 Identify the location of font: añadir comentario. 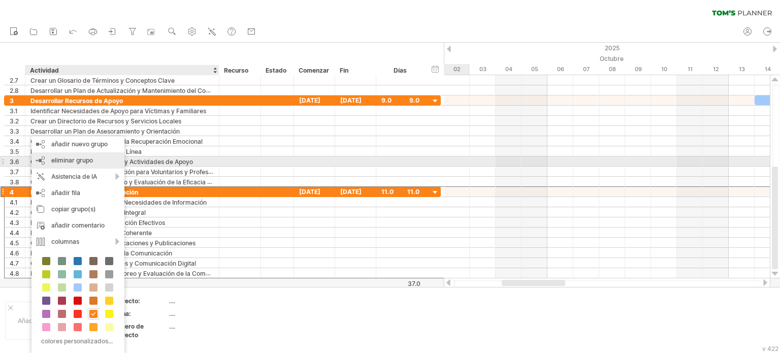
(78, 225).